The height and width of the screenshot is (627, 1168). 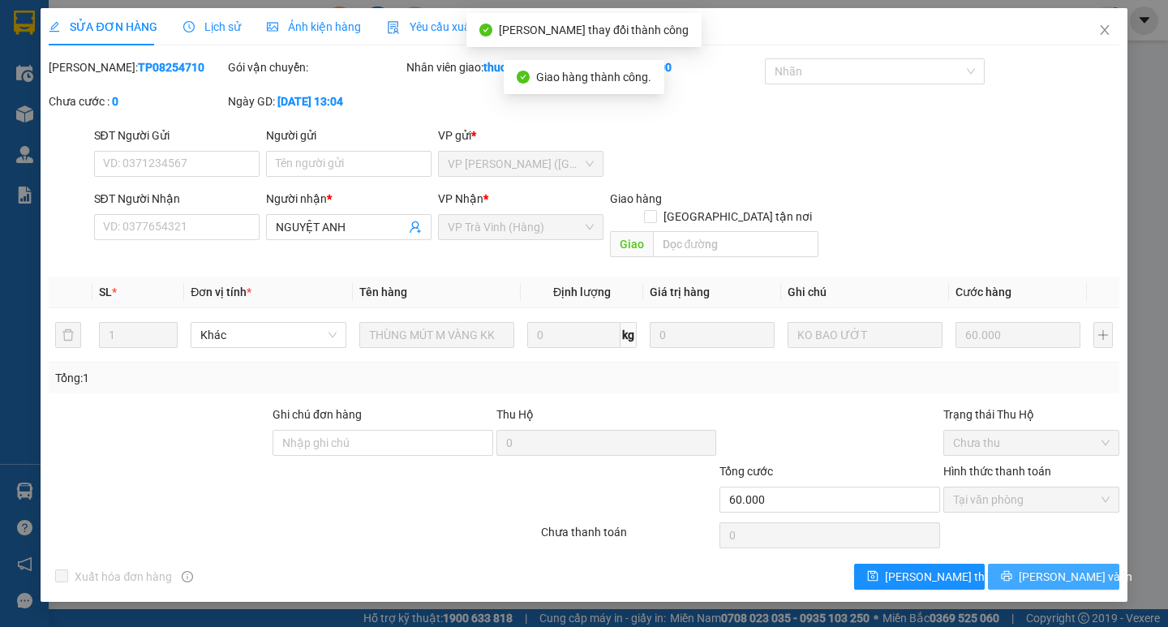 I want to click on p: NHẬN:, so click(x=122, y=77).